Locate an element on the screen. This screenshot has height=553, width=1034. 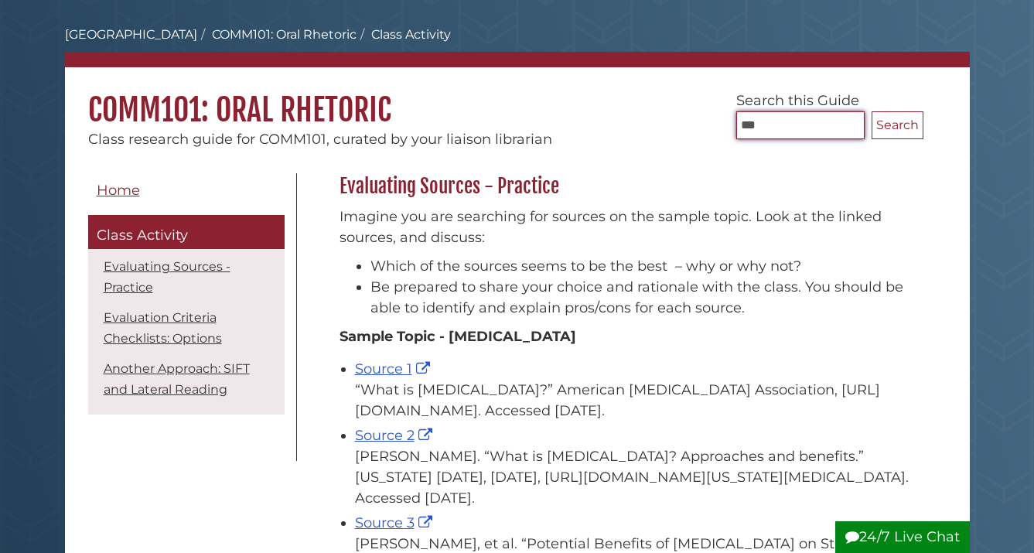
a: Another Approach: SIFT and Lateral Reading is located at coordinates (176, 379).